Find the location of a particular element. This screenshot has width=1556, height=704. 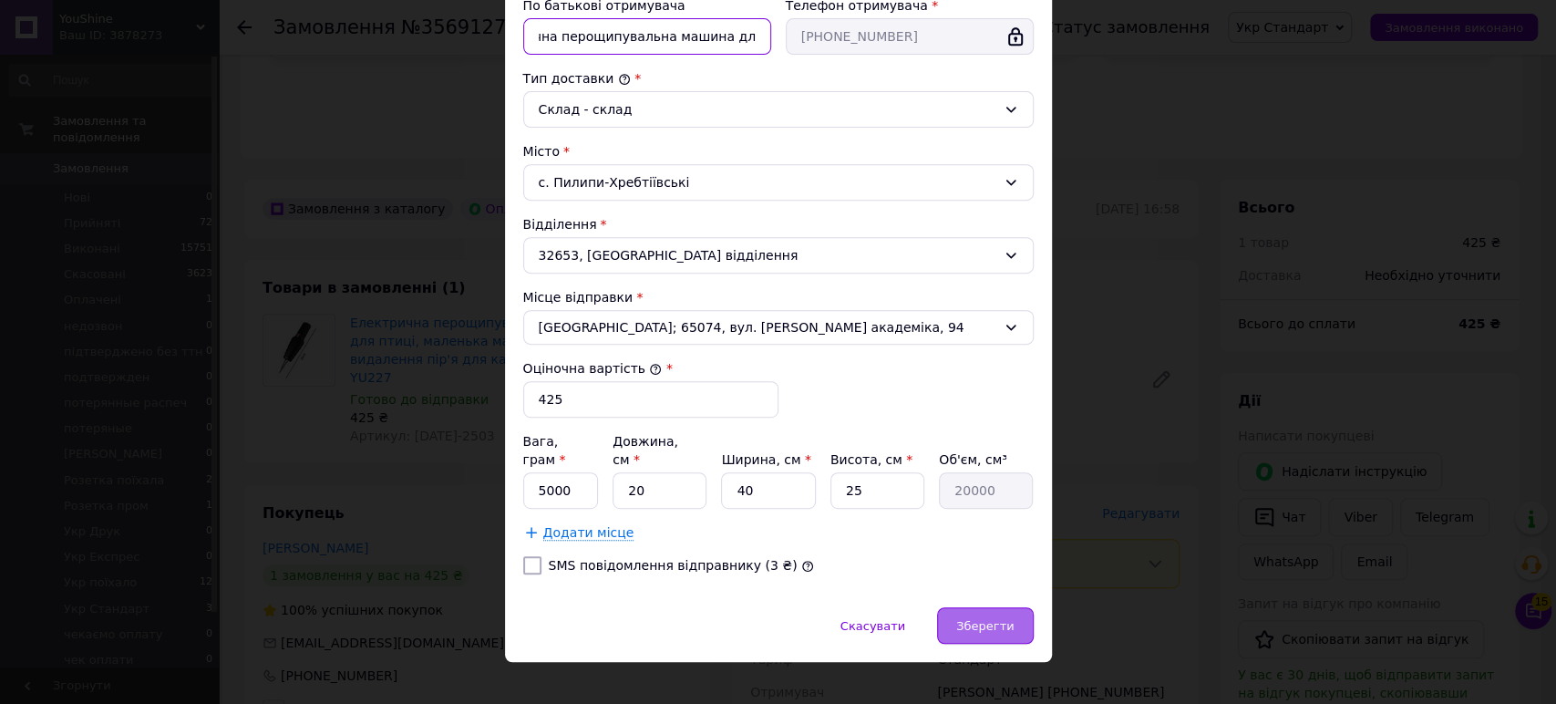

label: Висота, см is located at coordinates (871, 459).